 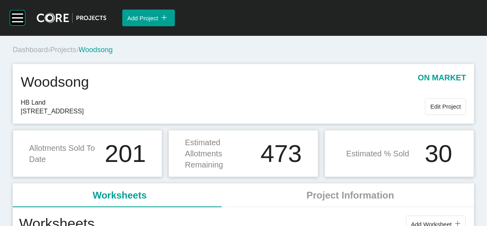 I want to click on span: Dashboard, so click(x=30, y=50).